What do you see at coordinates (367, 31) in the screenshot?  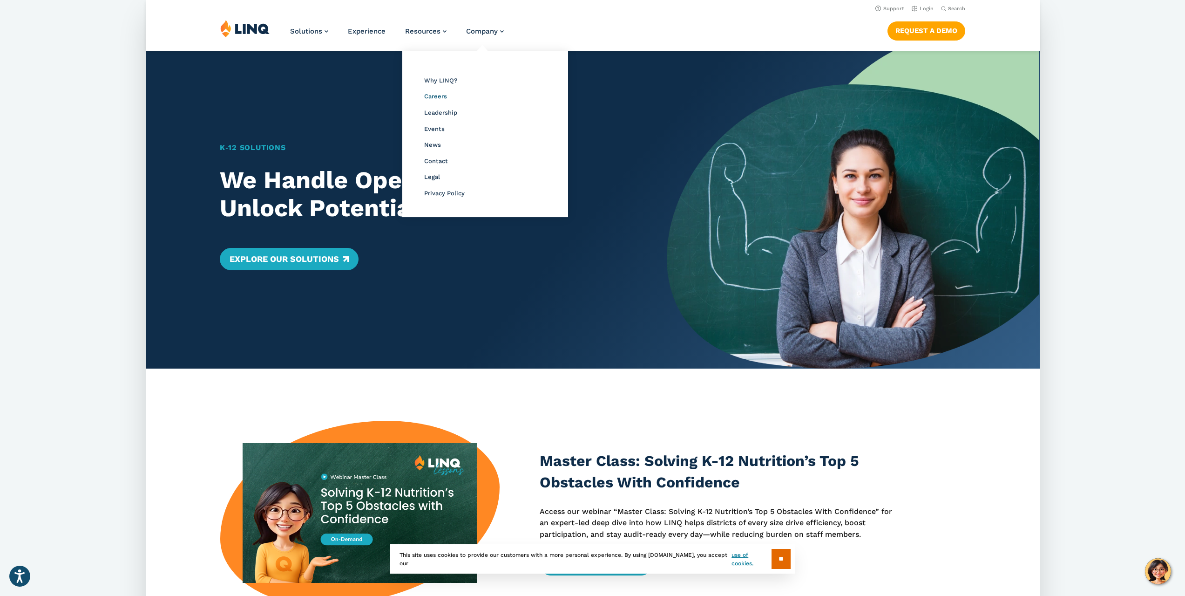 I see `span: Experience` at bounding box center [367, 31].